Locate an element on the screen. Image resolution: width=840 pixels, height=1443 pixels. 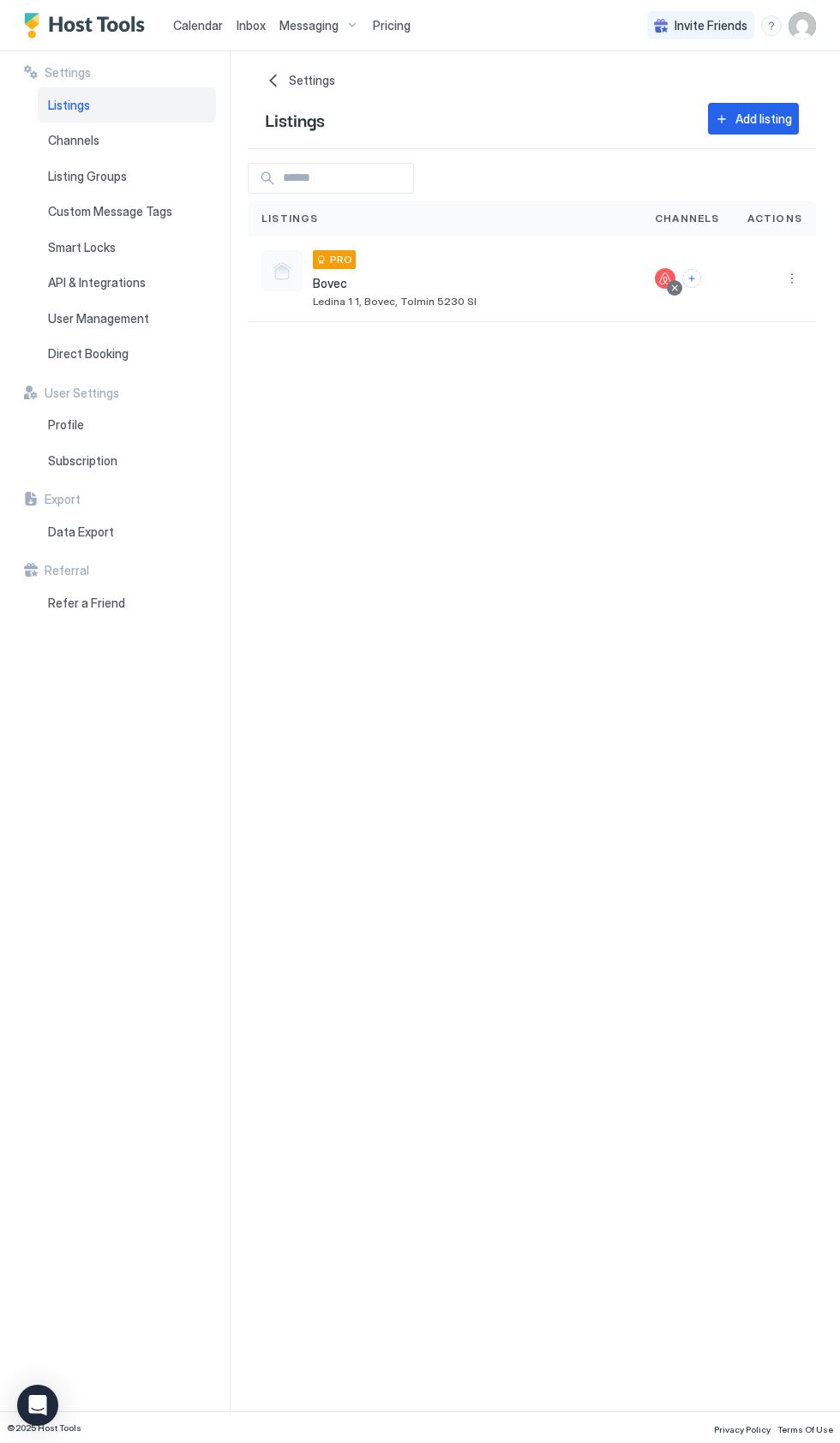
button: More options is located at coordinates (792, 279).